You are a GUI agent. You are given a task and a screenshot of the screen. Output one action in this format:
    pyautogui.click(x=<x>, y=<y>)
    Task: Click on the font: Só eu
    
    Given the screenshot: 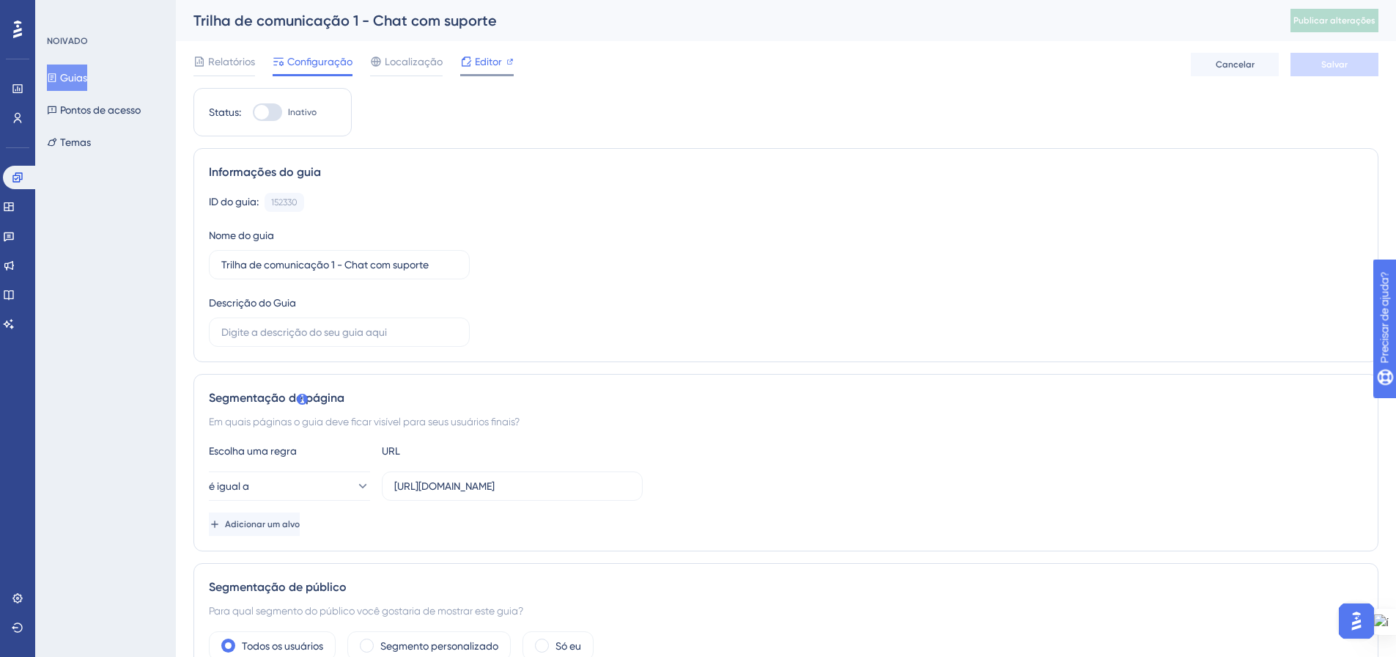 What is the action you would take?
    pyautogui.click(x=568, y=646)
    